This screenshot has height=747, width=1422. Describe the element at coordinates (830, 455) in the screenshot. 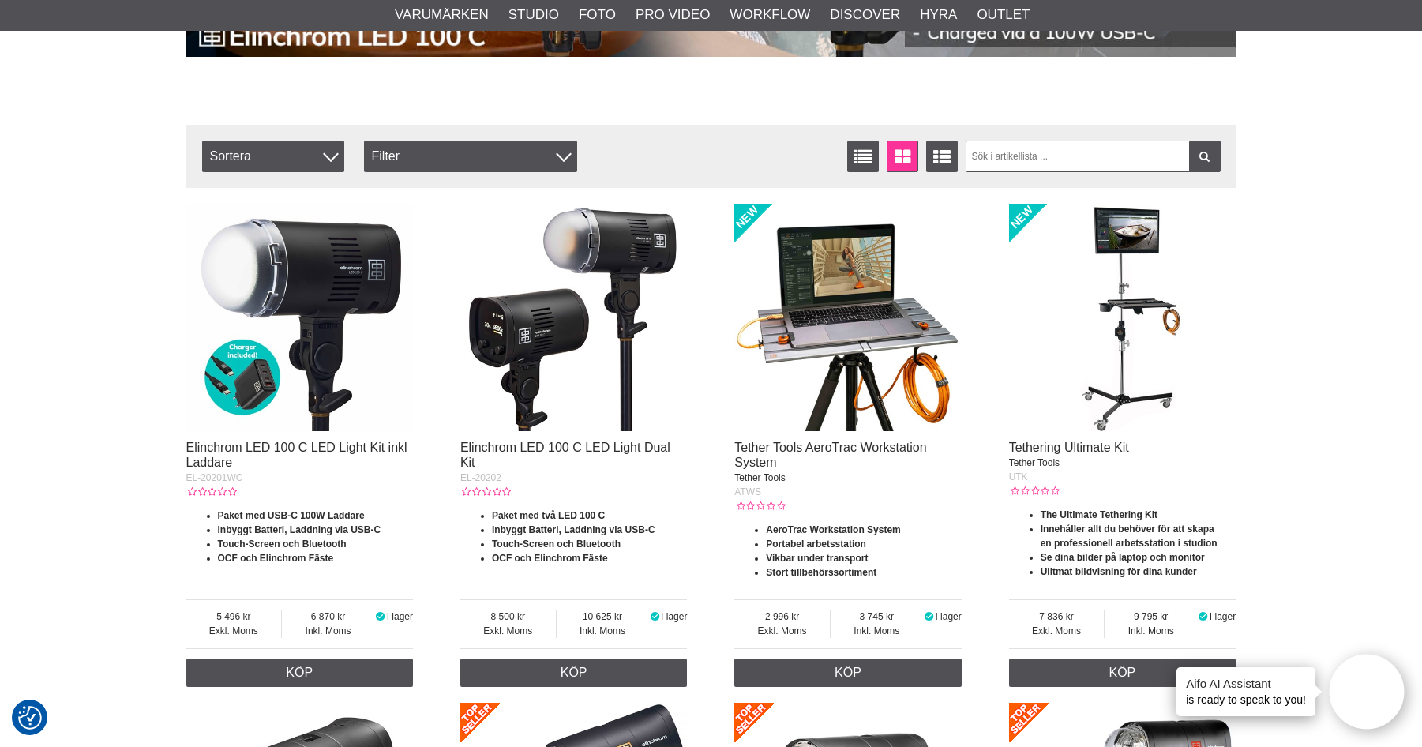

I see `a: Tether Tools AeroTrac Workstation System` at that location.